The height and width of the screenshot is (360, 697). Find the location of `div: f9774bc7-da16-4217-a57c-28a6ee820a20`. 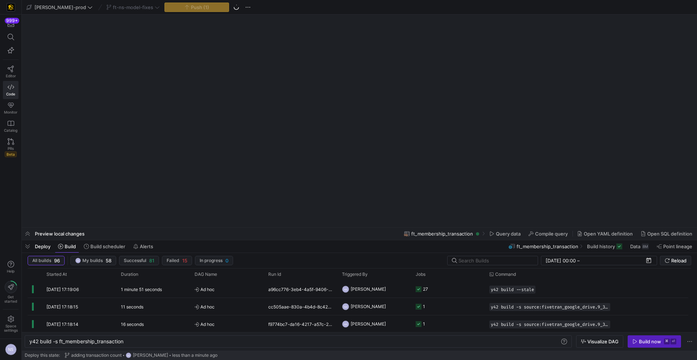

div: f9774bc7-da16-4217-a57c-28a6ee820a20 is located at coordinates (301, 324).